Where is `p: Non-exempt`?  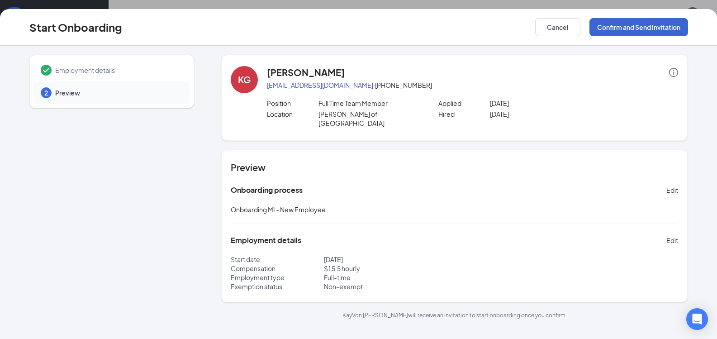
p: Non-exempt is located at coordinates (389, 286).